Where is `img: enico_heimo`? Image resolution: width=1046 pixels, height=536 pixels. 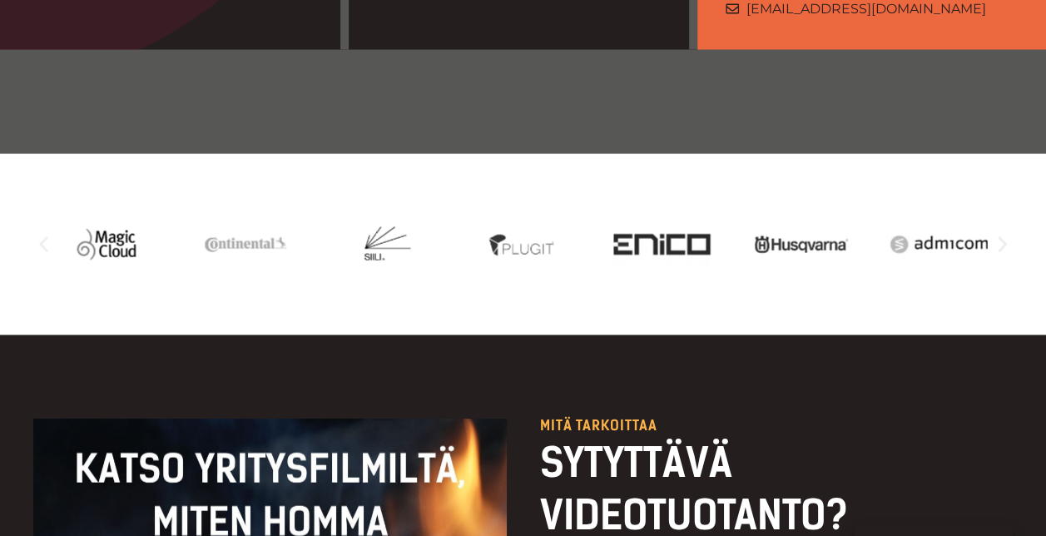 img: enico_heimo is located at coordinates (662, 245).